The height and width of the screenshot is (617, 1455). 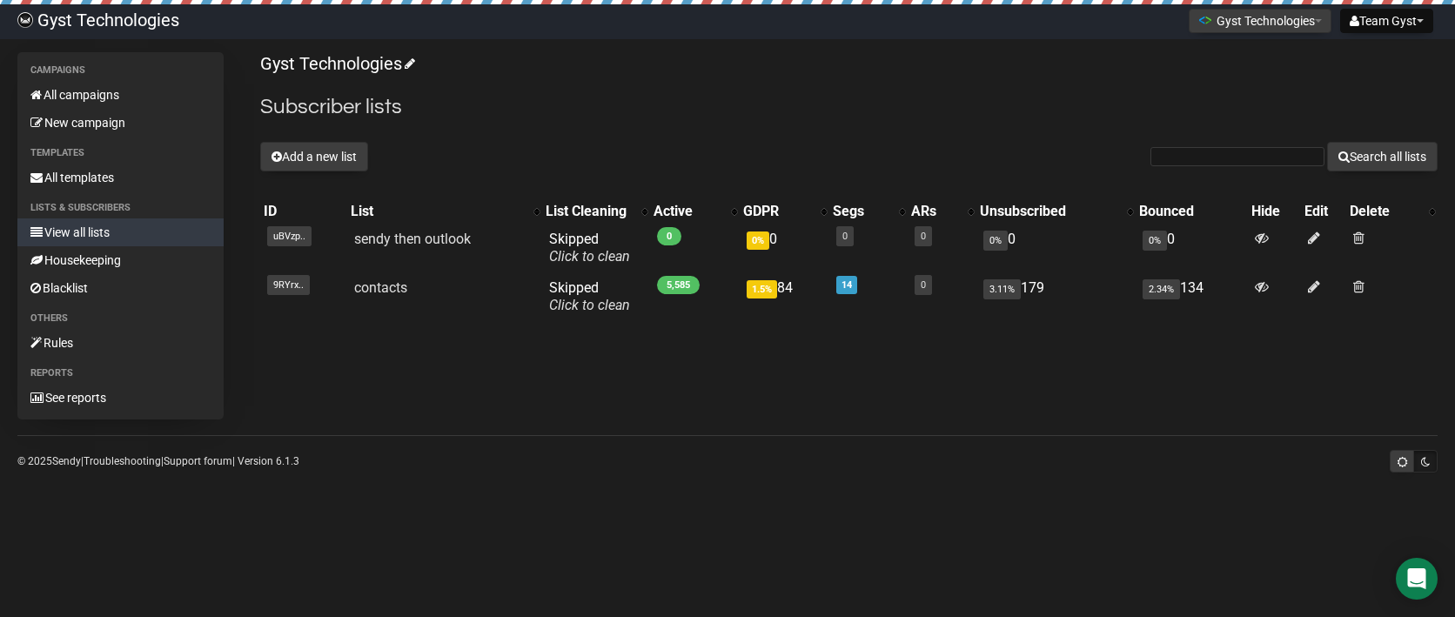 What do you see at coordinates (1161, 289) in the screenshot?
I see `span: 2.34%` at bounding box center [1161, 289].